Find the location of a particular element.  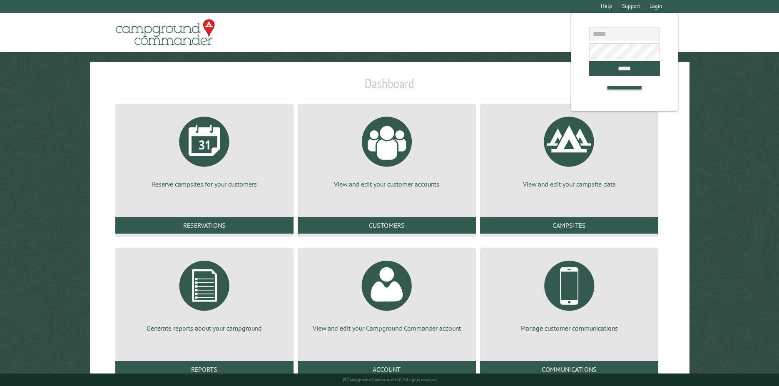

a: Generate reports about your campground is located at coordinates (204, 293).